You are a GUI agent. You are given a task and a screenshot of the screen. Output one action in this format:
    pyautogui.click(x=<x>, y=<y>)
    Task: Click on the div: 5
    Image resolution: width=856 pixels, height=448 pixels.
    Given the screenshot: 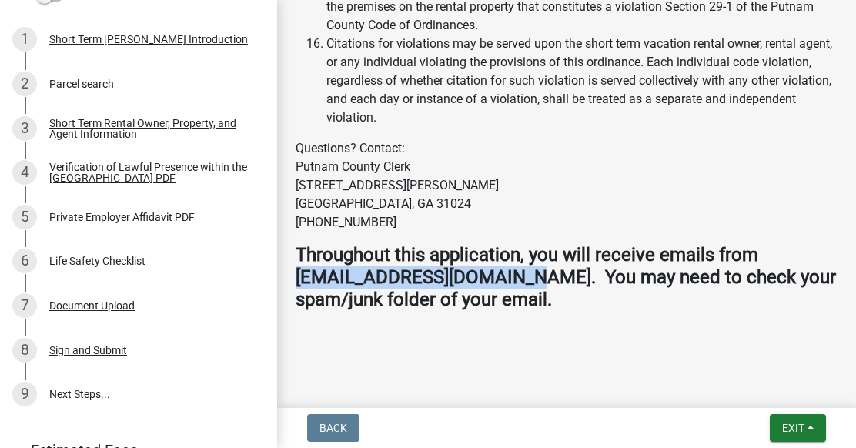 What is the action you would take?
    pyautogui.click(x=25, y=217)
    